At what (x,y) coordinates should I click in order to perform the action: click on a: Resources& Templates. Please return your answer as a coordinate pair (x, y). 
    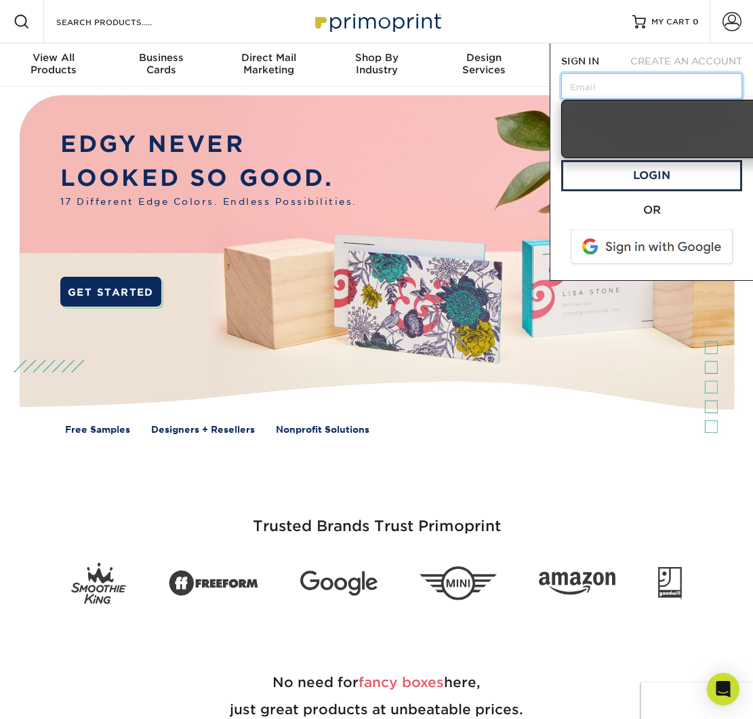
    Looking at the image, I should click on (592, 65).